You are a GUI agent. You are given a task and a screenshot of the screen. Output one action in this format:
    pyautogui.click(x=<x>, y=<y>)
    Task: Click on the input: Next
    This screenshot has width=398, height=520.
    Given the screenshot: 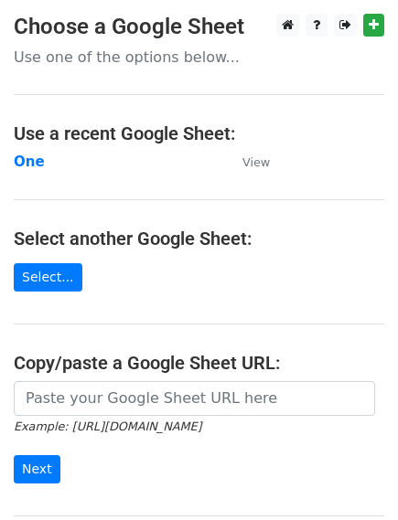 What is the action you would take?
    pyautogui.click(x=37, y=469)
    